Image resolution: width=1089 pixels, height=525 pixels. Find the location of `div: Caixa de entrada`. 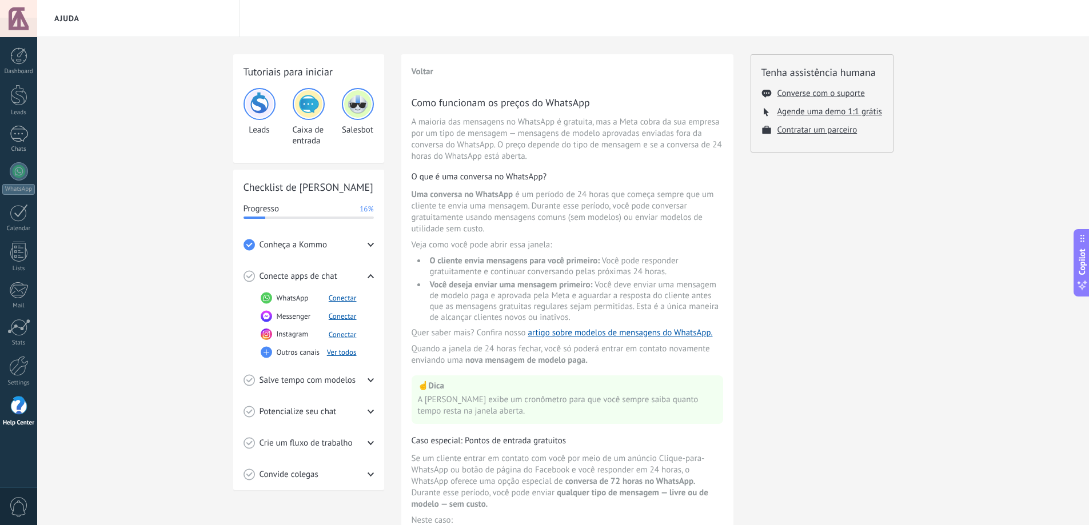

div: Caixa de entrada is located at coordinates (309, 117).